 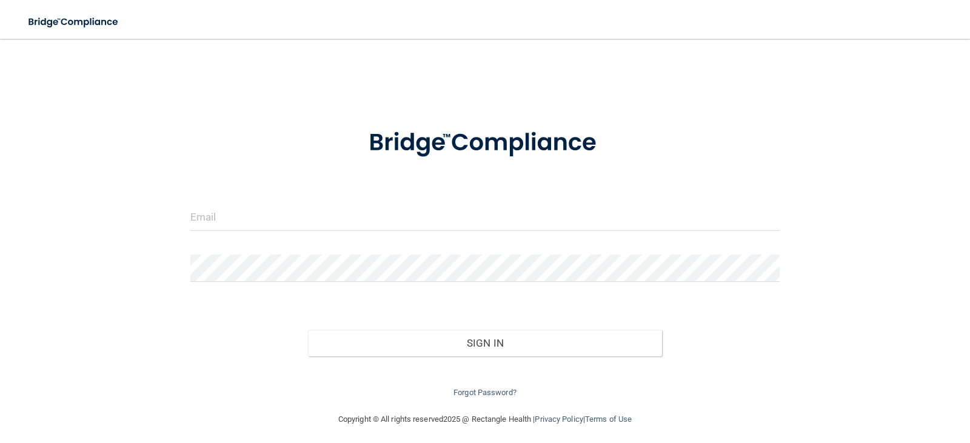 I want to click on div: Copyright © All rights reserved 2025 @ Rectangle Health | |, so click(x=485, y=420).